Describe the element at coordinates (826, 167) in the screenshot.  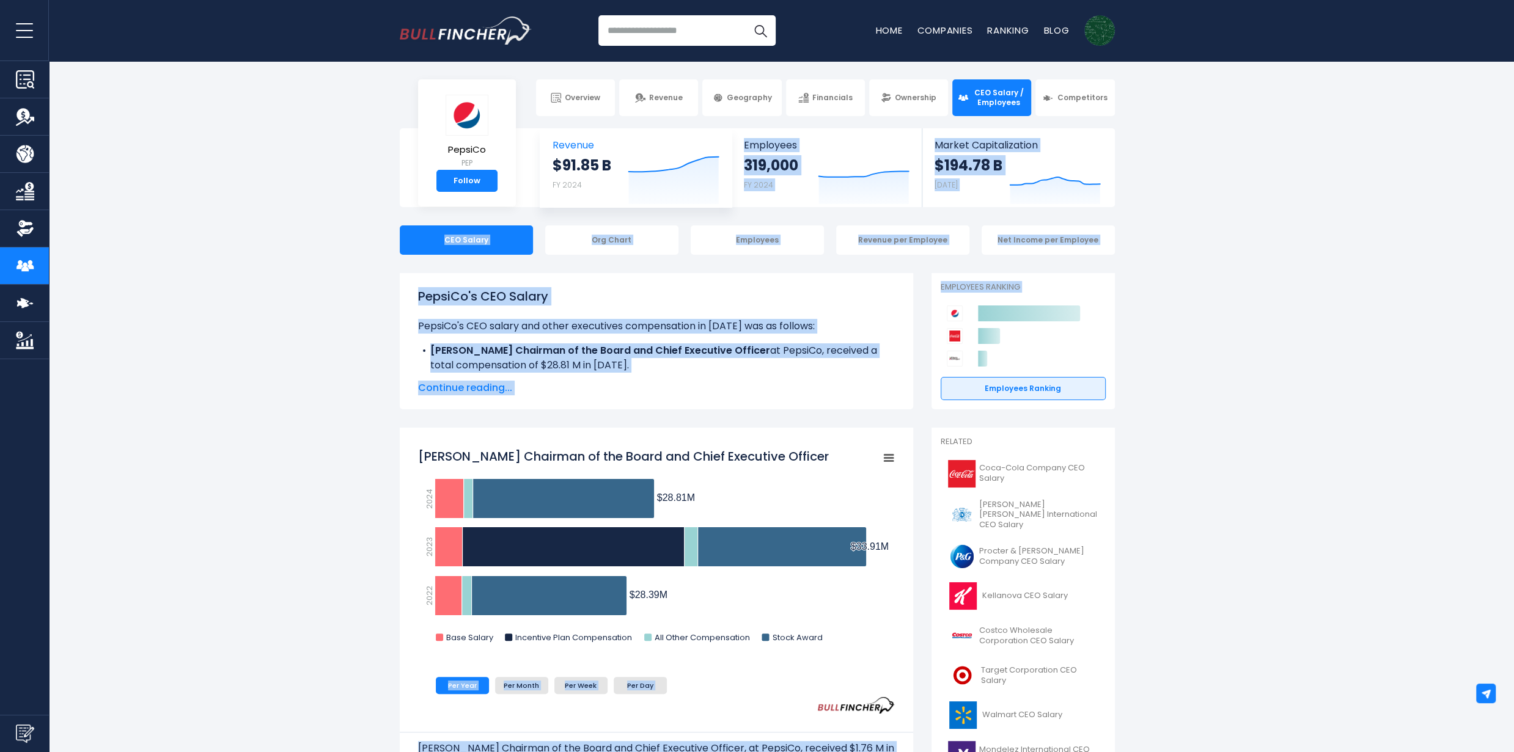
I see `a: Employees 319,000 FY 2024` at that location.